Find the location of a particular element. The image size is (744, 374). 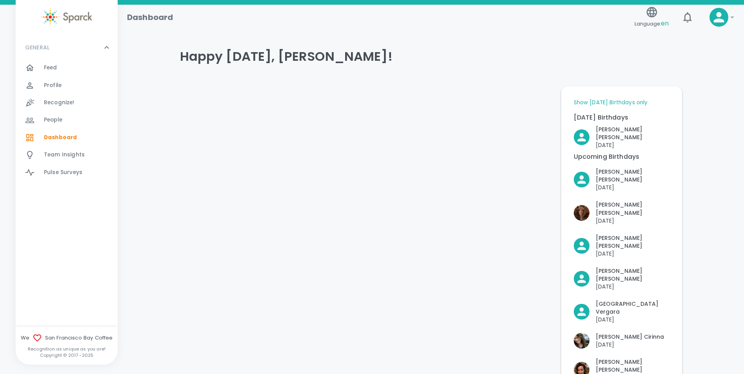

span: Pulse Surveys is located at coordinates (63, 173).